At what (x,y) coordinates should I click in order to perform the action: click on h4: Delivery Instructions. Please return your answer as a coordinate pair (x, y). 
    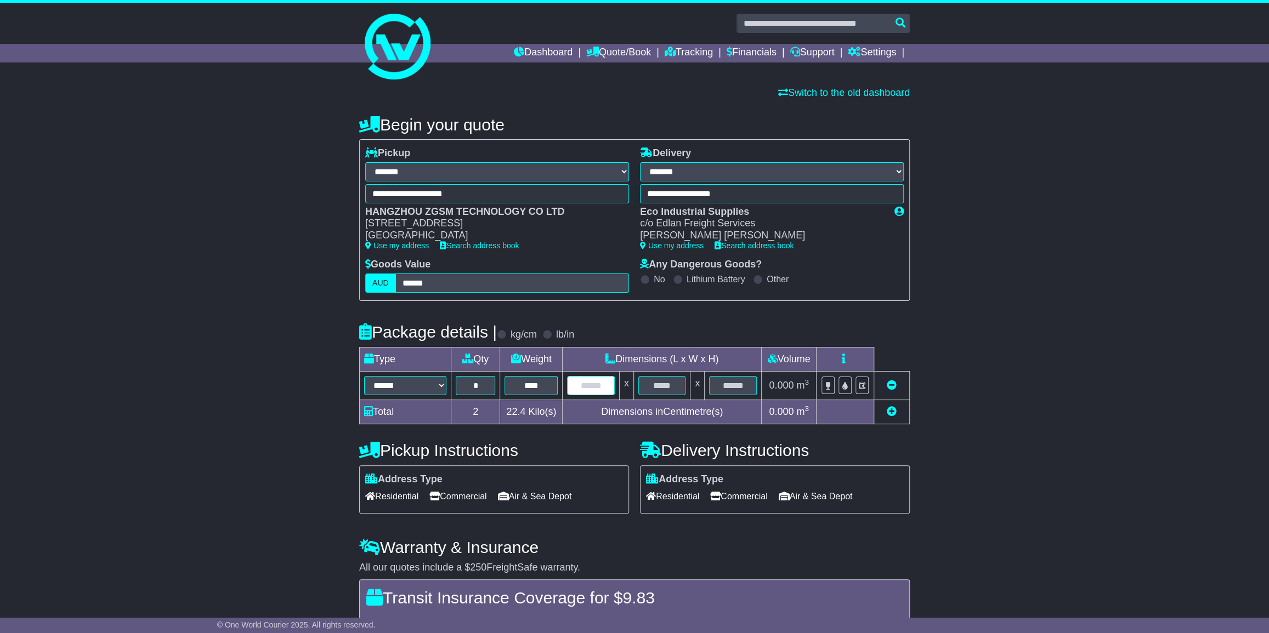
    Looking at the image, I should click on (775, 450).